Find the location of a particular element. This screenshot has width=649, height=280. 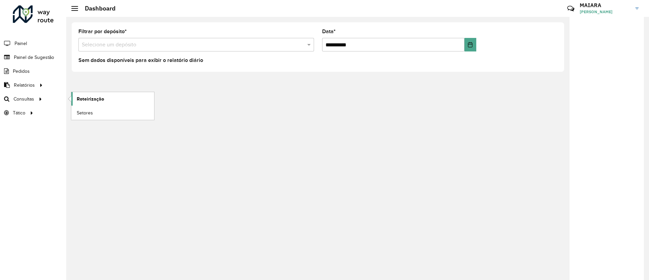

a: Contato Rápido is located at coordinates (571, 8).